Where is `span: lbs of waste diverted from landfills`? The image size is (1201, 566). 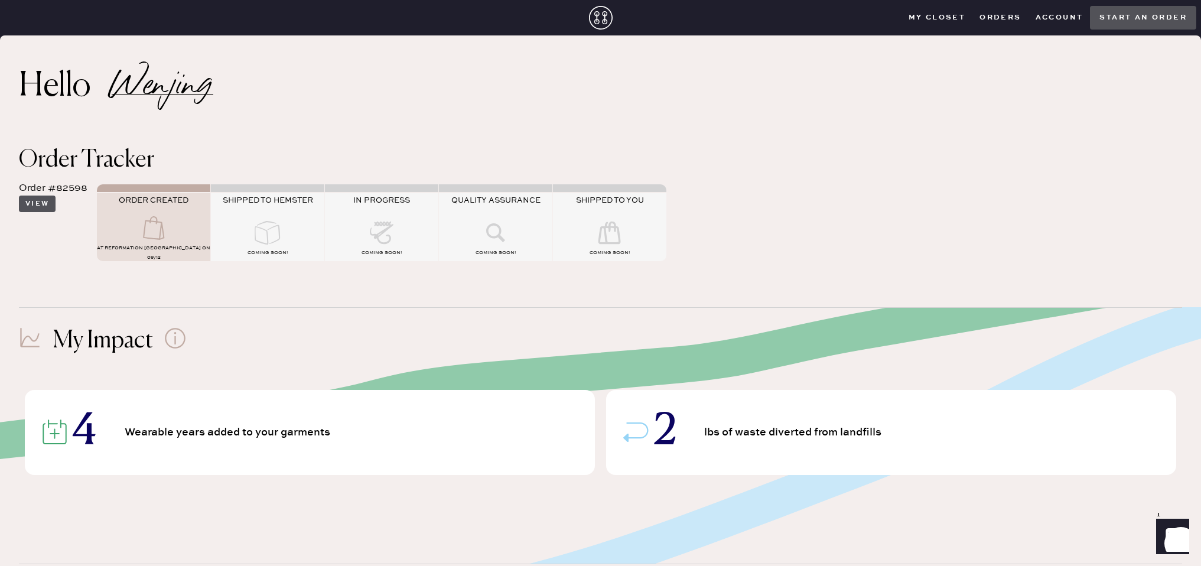 span: lbs of waste diverted from landfills is located at coordinates (796, 432).